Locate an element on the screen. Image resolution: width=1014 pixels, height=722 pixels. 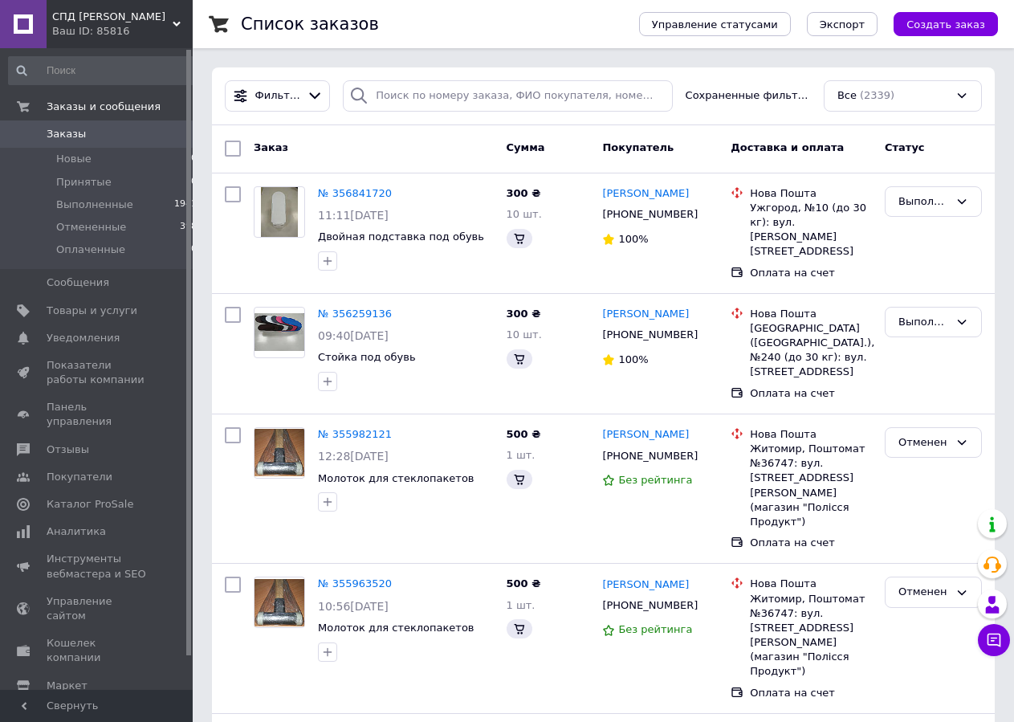
button: Создать заказ is located at coordinates (946, 24).